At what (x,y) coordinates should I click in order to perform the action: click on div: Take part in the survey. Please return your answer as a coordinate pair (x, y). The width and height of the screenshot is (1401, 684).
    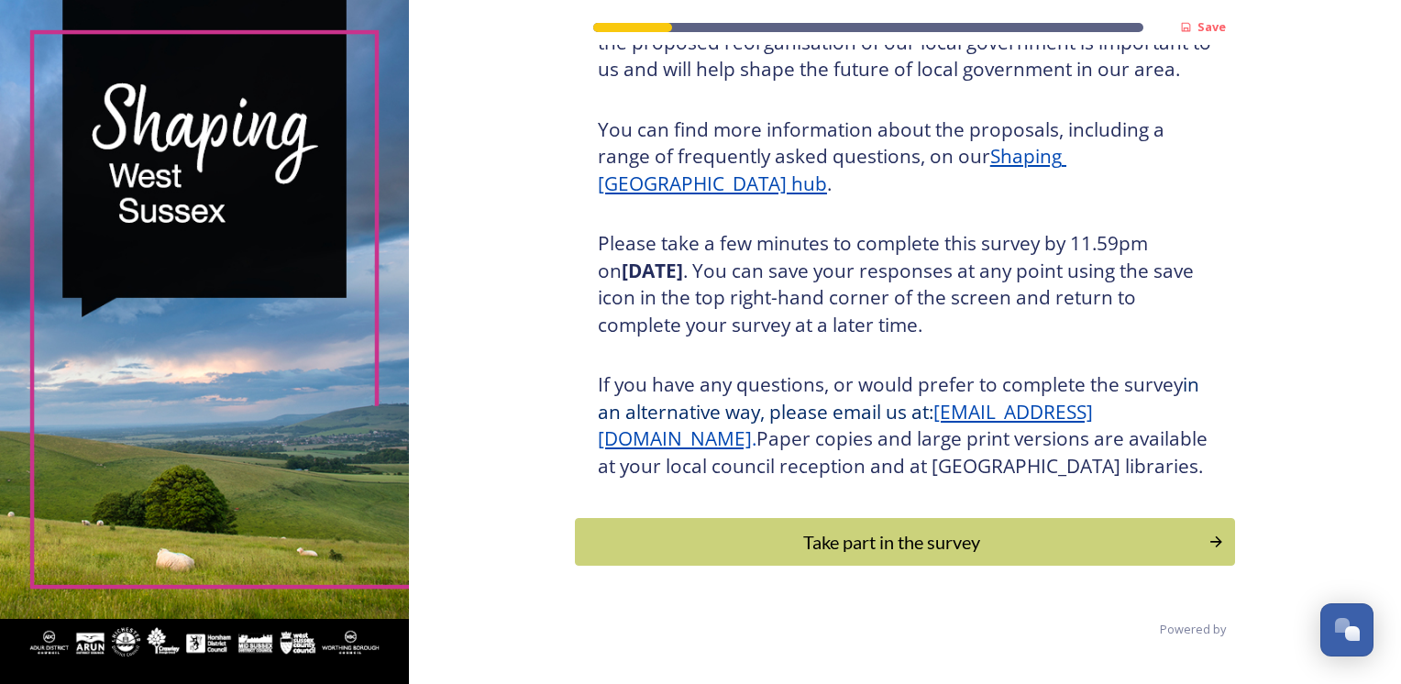
    Looking at the image, I should click on (891, 554).